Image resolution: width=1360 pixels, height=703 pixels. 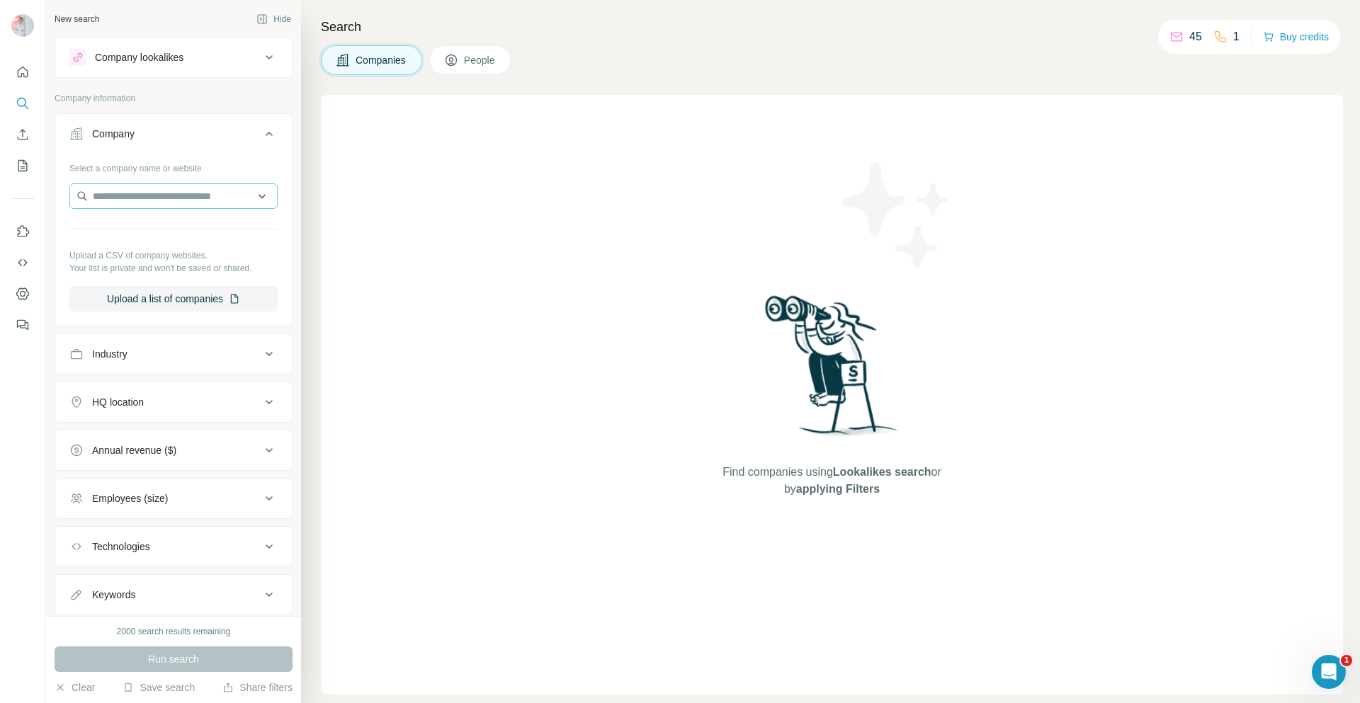 I want to click on div: Company, so click(x=113, y=134).